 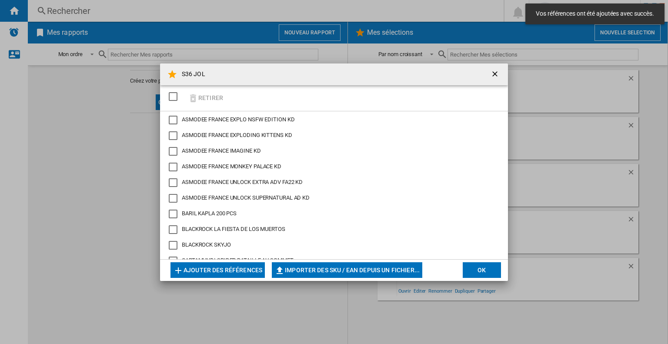 What do you see at coordinates (595, 14) in the screenshot?
I see `span: Vos références ont été ajoutées avec succès.` at bounding box center [595, 14].